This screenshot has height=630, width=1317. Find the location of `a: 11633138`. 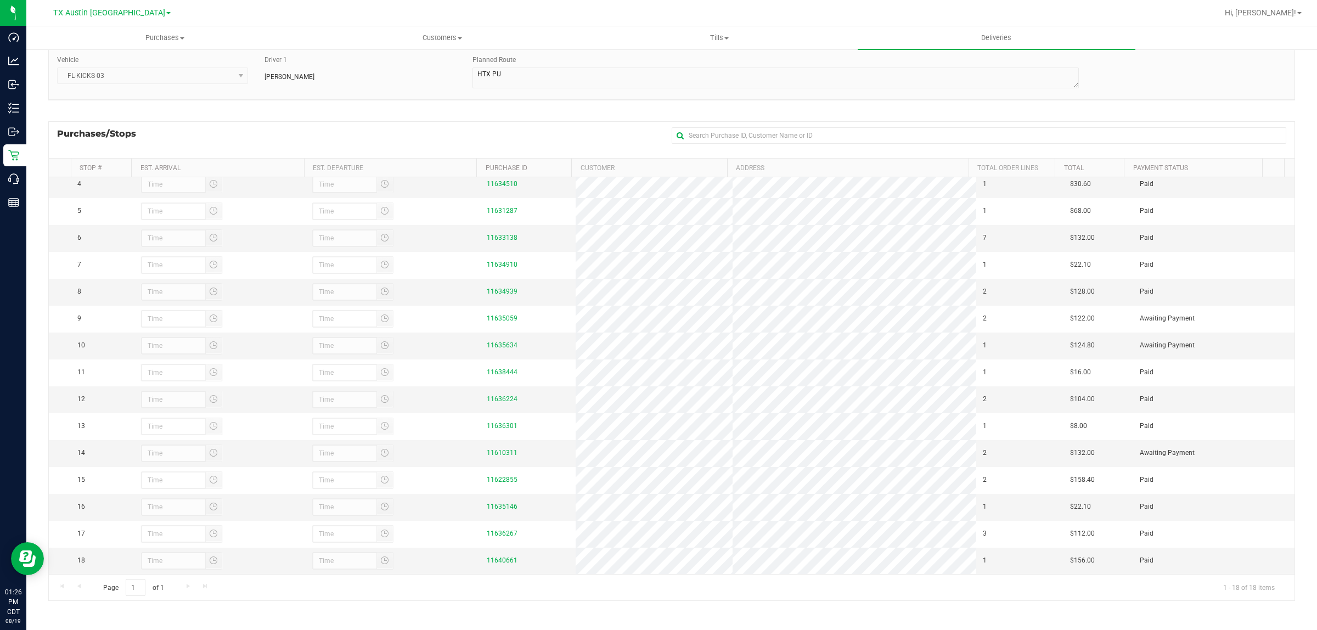

a: 11633138 is located at coordinates (502, 238).